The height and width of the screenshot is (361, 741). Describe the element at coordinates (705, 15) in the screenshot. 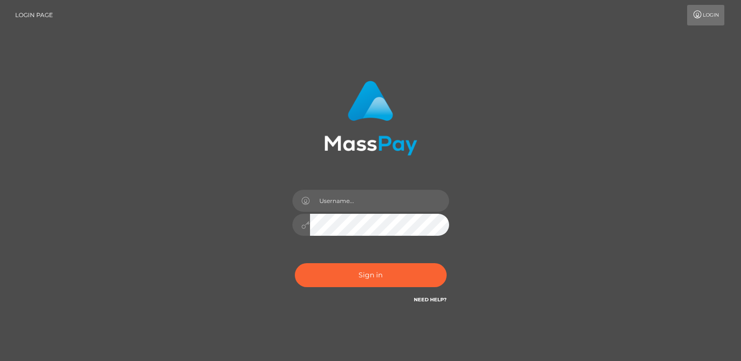

I see `a: Login` at that location.